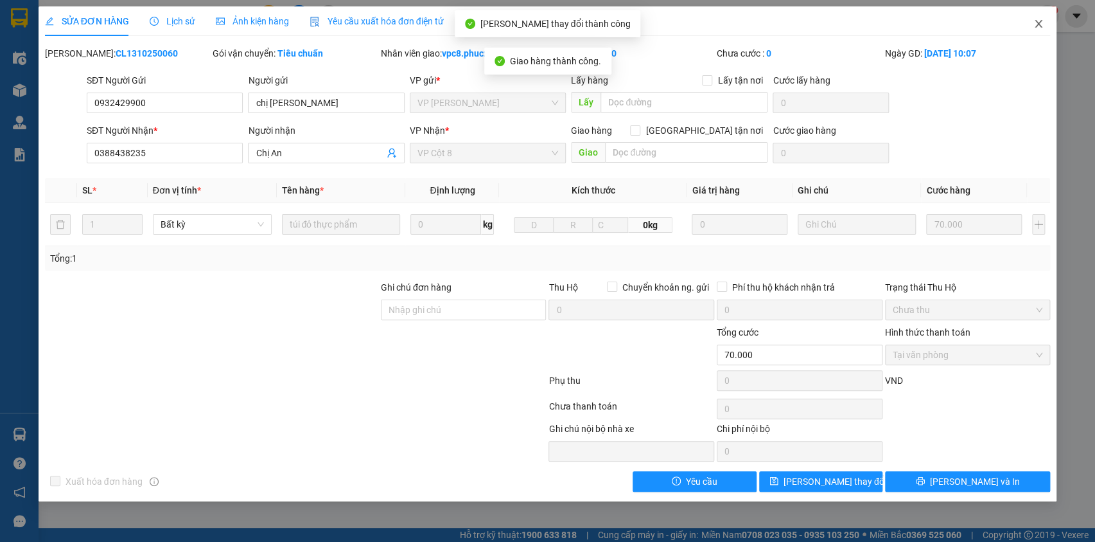 The width and height of the screenshot is (1095, 542). What do you see at coordinates (392, 153) in the screenshot?
I see `span: user-add` at bounding box center [392, 153].